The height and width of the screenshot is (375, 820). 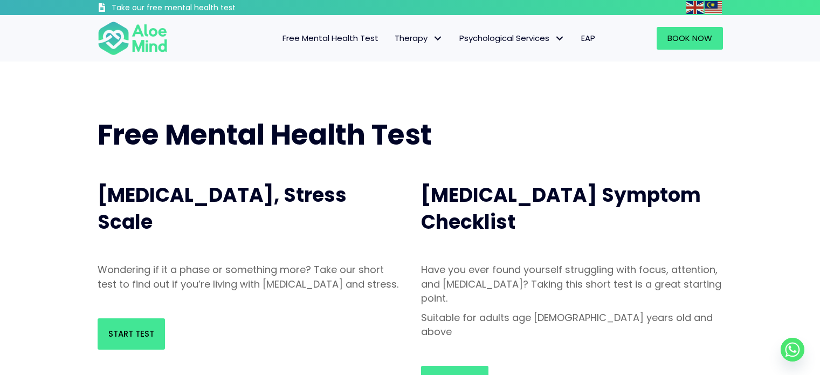 I want to click on a: Take our free mental health test, so click(x=195, y=9).